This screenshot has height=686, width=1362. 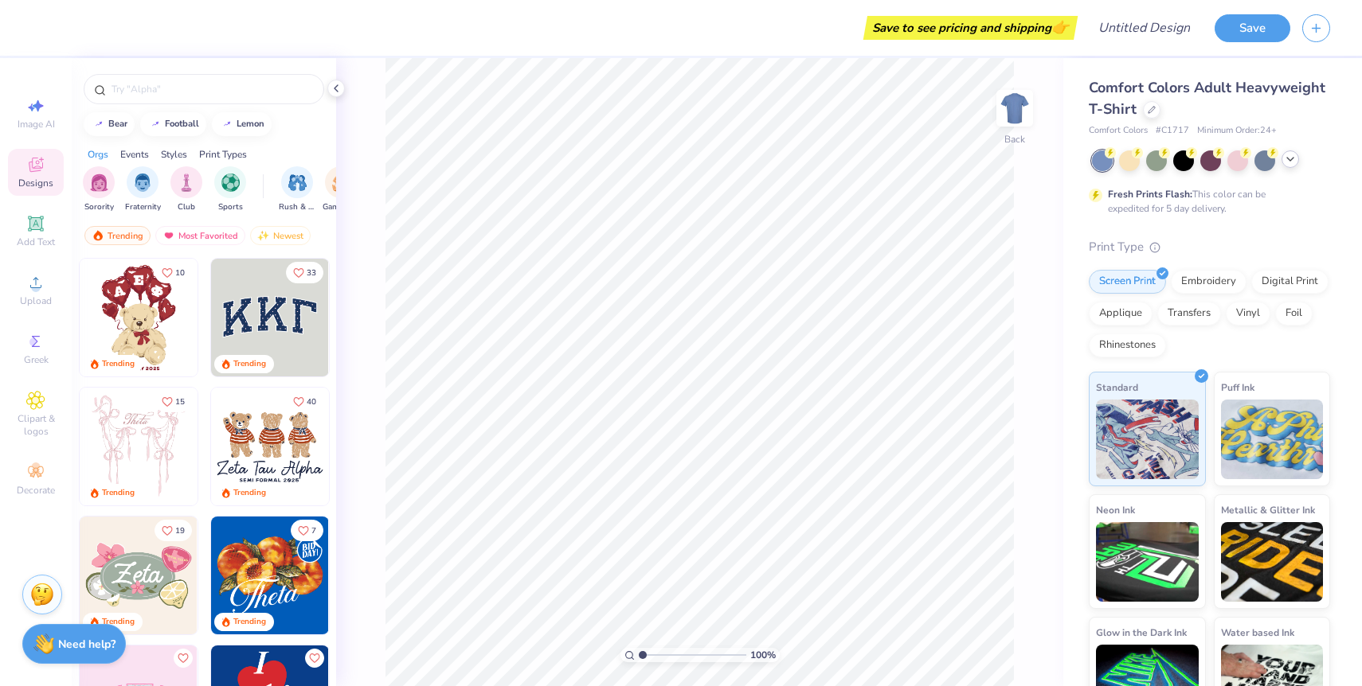 I want to click on img: a3be6b59-b000-4a72-aad0-0c575b892a6b, so click(x=270, y=447).